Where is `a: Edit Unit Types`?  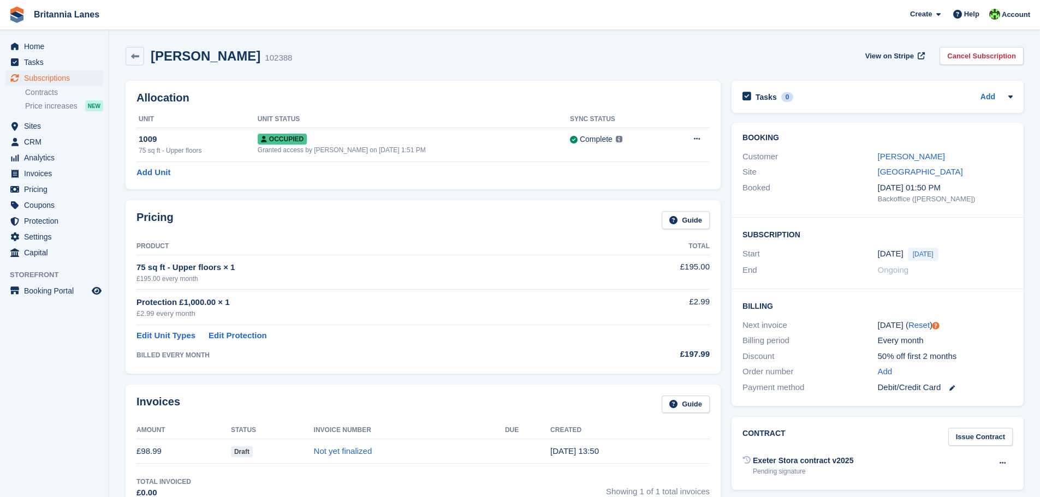 a: Edit Unit Types is located at coordinates (166, 336).